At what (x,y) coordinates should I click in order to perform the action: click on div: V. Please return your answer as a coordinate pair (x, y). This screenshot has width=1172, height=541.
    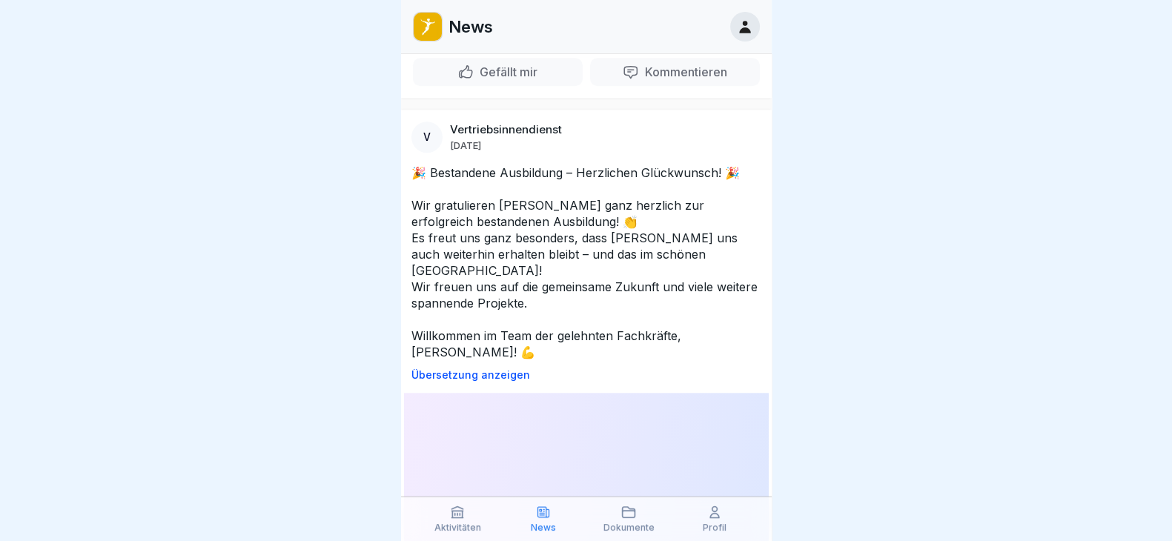
    Looking at the image, I should click on (427, 137).